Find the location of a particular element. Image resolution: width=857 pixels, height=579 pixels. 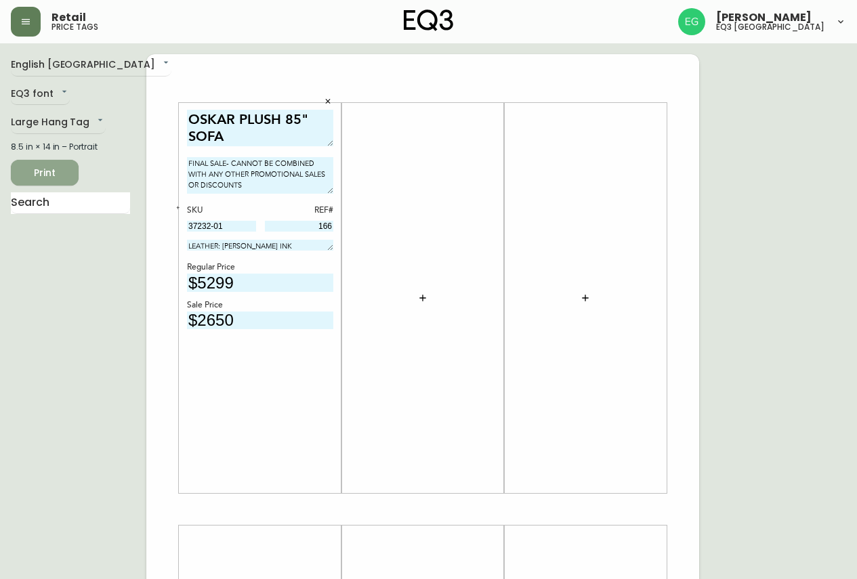

img: logo is located at coordinates (429, 20).